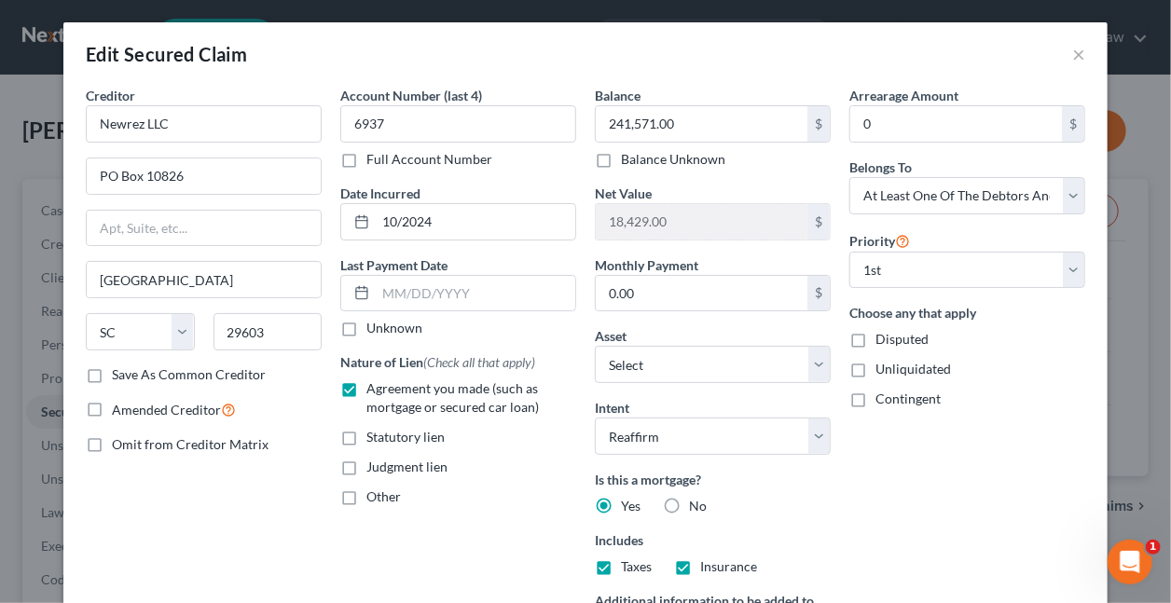 The width and height of the screenshot is (1171, 603). Describe the element at coordinates (411, 95) in the screenshot. I see `label: Account Number (last 4)` at that location.